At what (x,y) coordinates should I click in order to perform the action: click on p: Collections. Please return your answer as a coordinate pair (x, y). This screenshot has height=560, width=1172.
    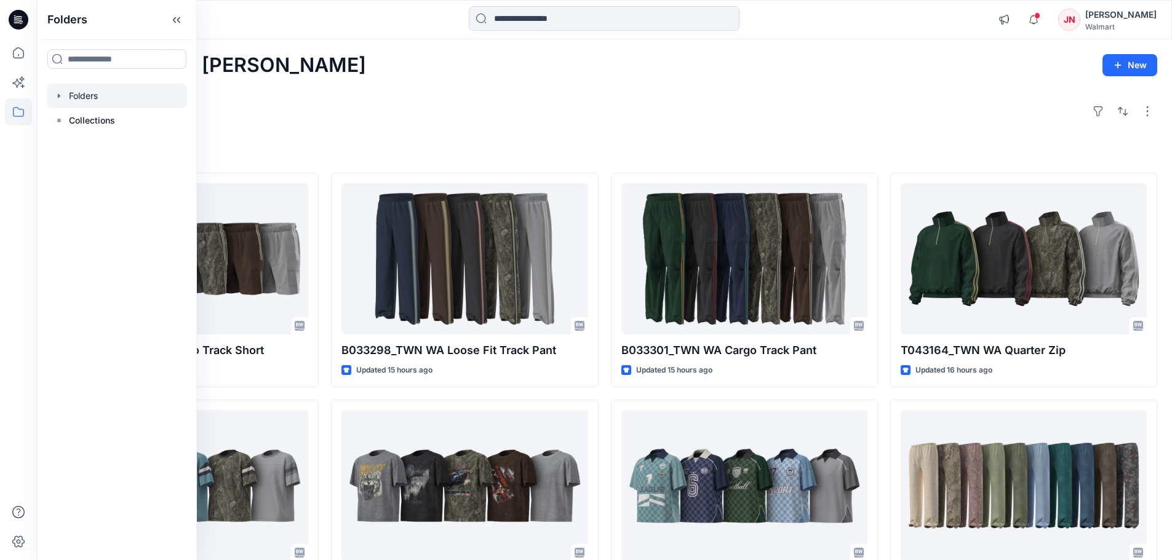
    Looking at the image, I should click on (92, 121).